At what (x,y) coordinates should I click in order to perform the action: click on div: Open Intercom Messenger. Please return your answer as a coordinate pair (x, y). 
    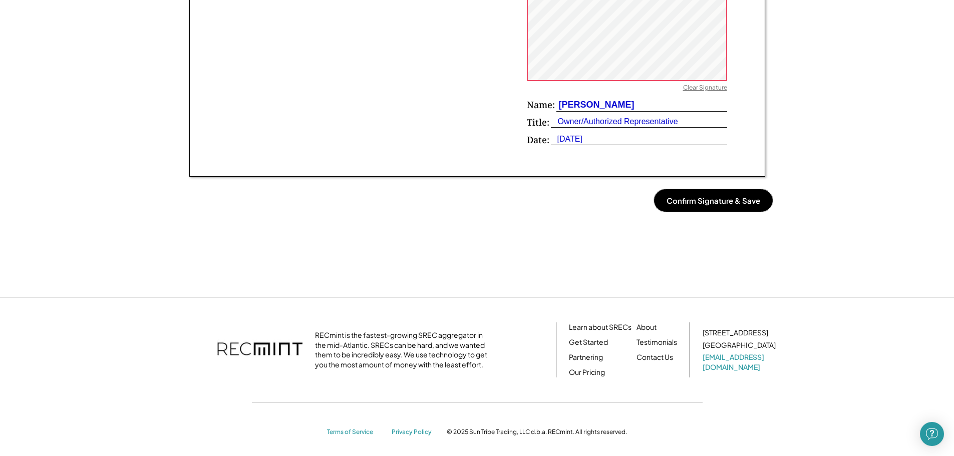
    Looking at the image, I should click on (932, 434).